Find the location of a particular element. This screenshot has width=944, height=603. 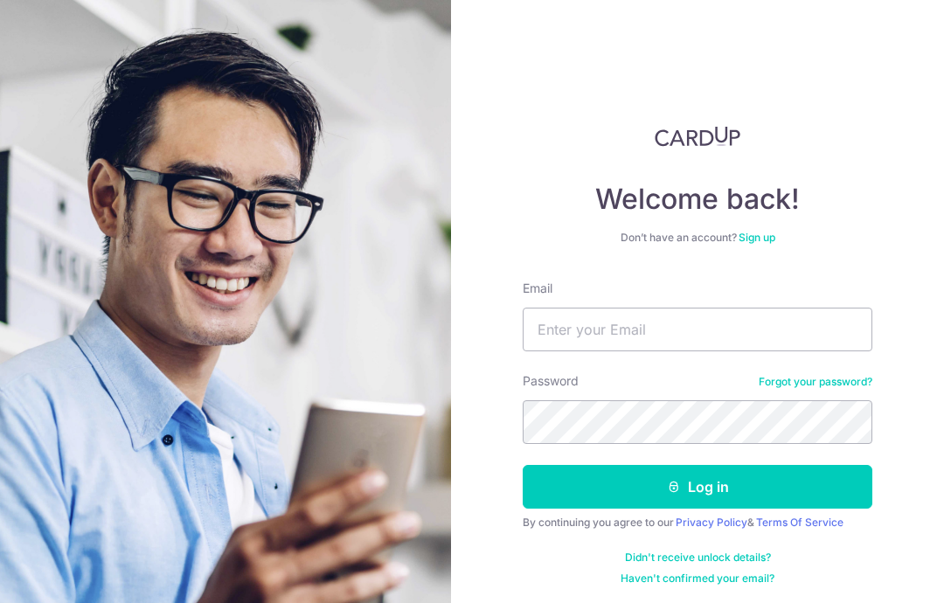

img: CardUp Logo is located at coordinates (698, 136).